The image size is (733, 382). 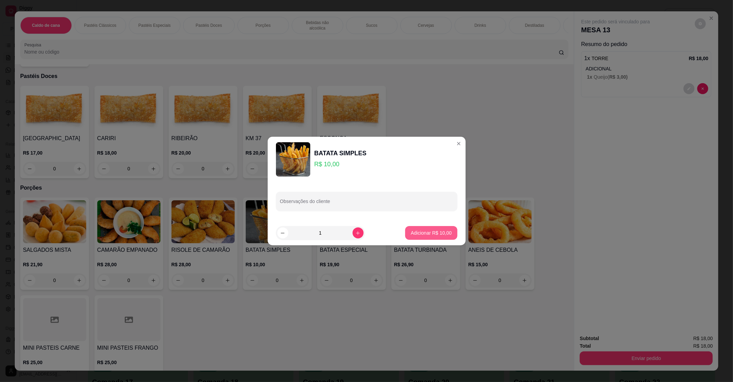 What do you see at coordinates (283, 233) in the screenshot?
I see `button: decrease-product-quantity` at bounding box center [283, 233].